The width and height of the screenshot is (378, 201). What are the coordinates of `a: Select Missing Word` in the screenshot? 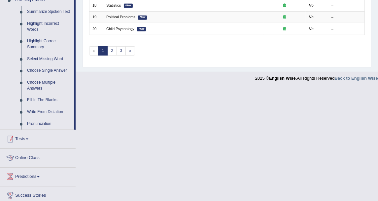 It's located at (49, 59).